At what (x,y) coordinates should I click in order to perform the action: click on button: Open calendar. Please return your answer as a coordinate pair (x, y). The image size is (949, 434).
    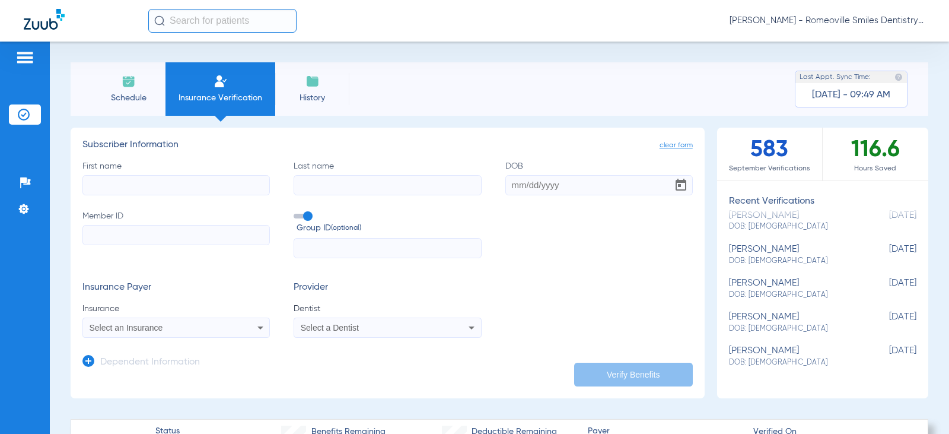
    Looking at the image, I should click on (681, 185).